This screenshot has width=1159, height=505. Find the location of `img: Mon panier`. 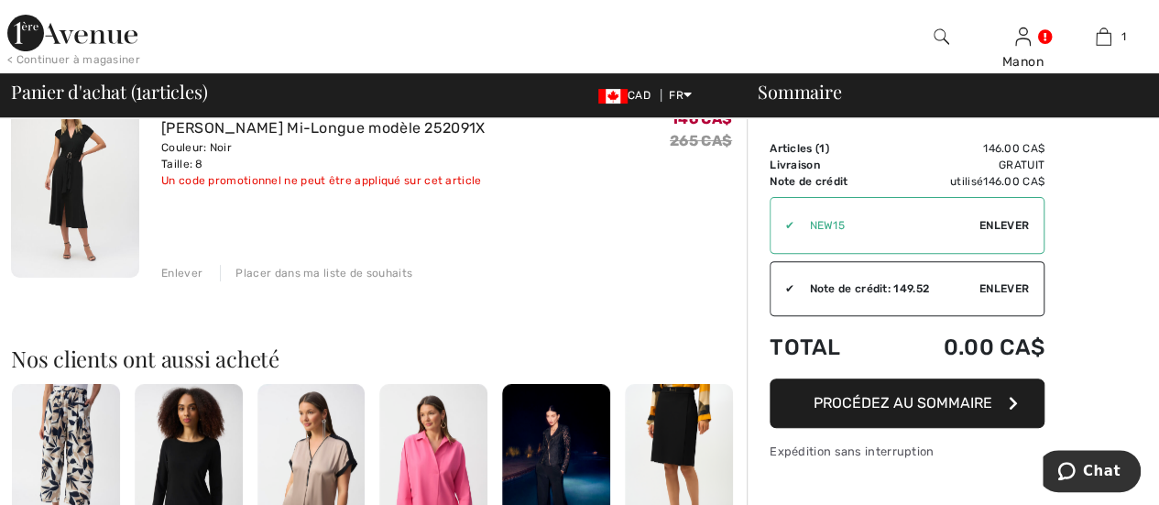

img: Mon panier is located at coordinates (1103, 37).